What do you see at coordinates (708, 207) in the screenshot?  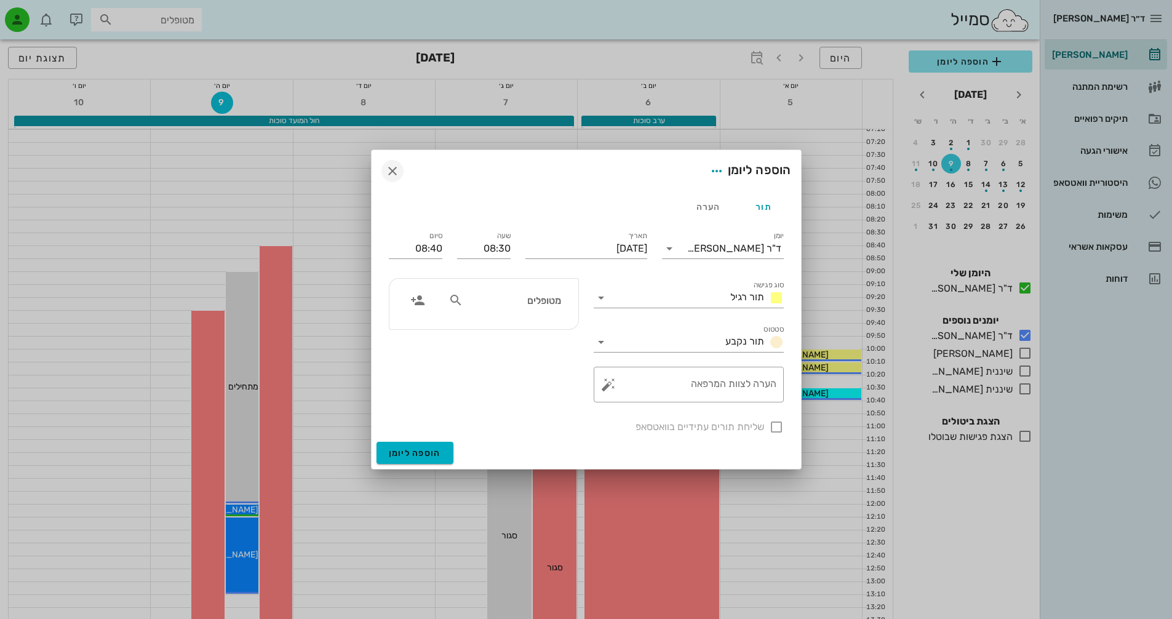 I see `div: הערה` at bounding box center [708, 207].